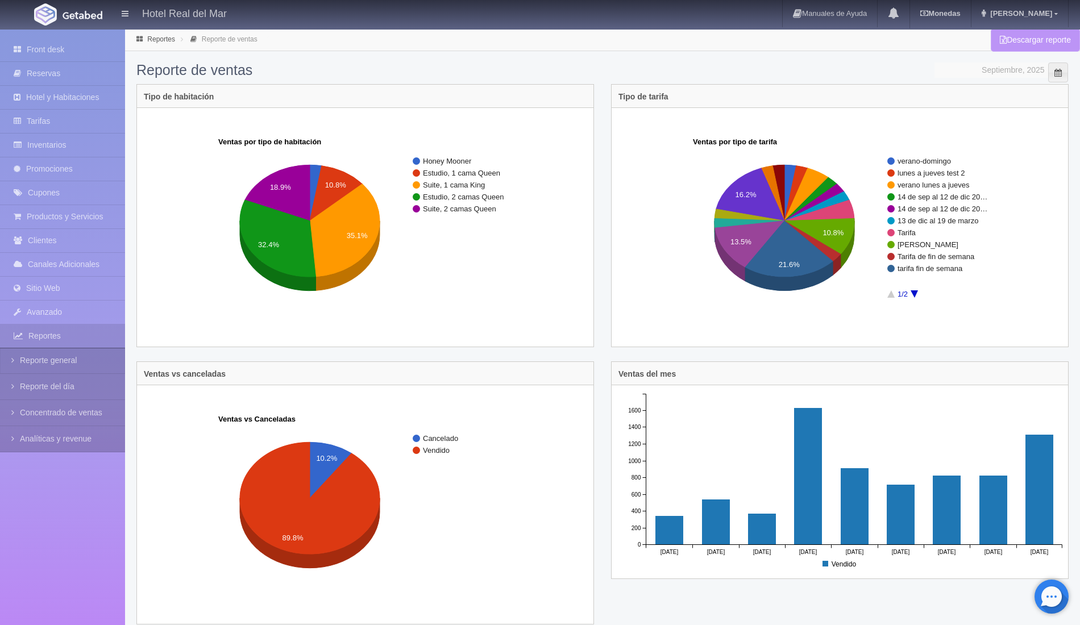 The height and width of the screenshot is (625, 1080). I want to click on text: Estudio, 1 cama Queen, so click(462, 173).